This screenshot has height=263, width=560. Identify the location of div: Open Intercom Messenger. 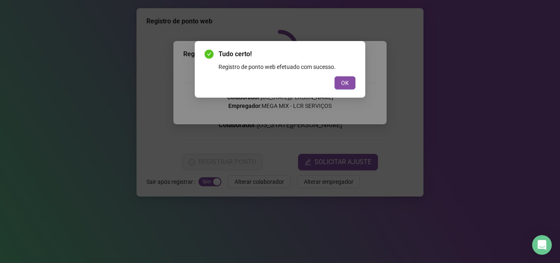
(541, 245).